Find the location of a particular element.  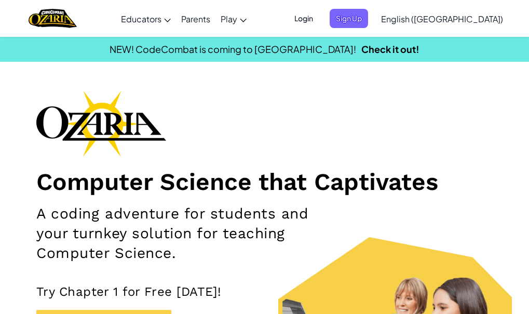

button: Sign Up is located at coordinates (349, 18).